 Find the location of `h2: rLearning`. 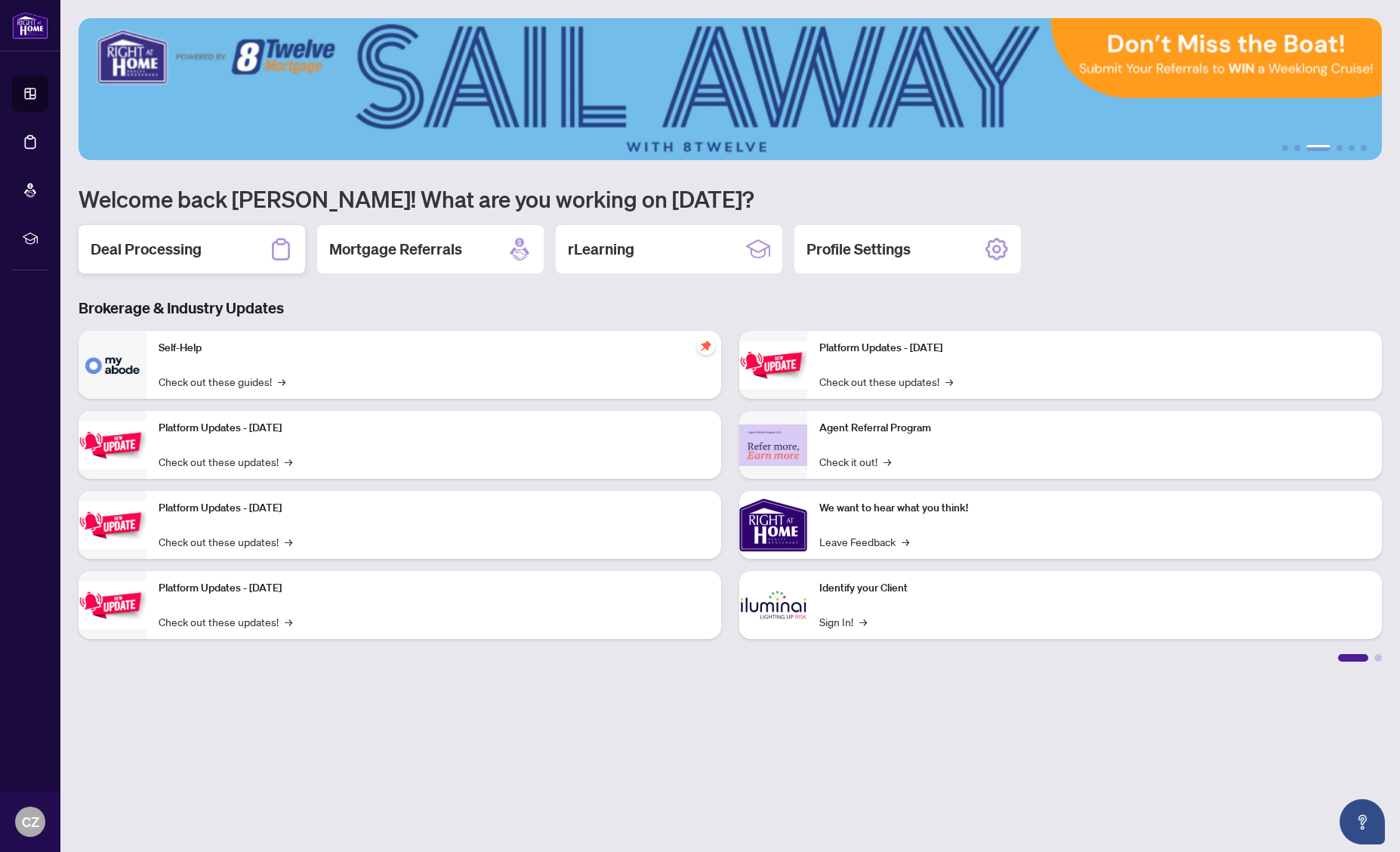

h2: rLearning is located at coordinates (601, 249).